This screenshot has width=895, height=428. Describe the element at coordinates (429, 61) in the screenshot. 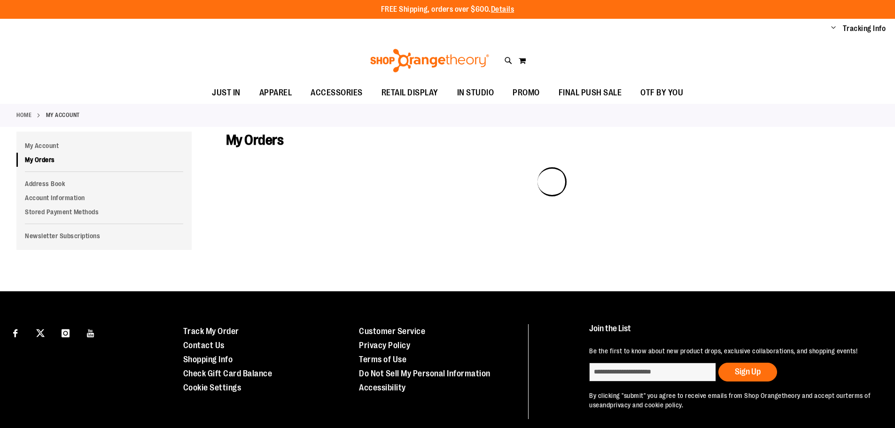

I see `img: Shop Orangetheory` at that location.